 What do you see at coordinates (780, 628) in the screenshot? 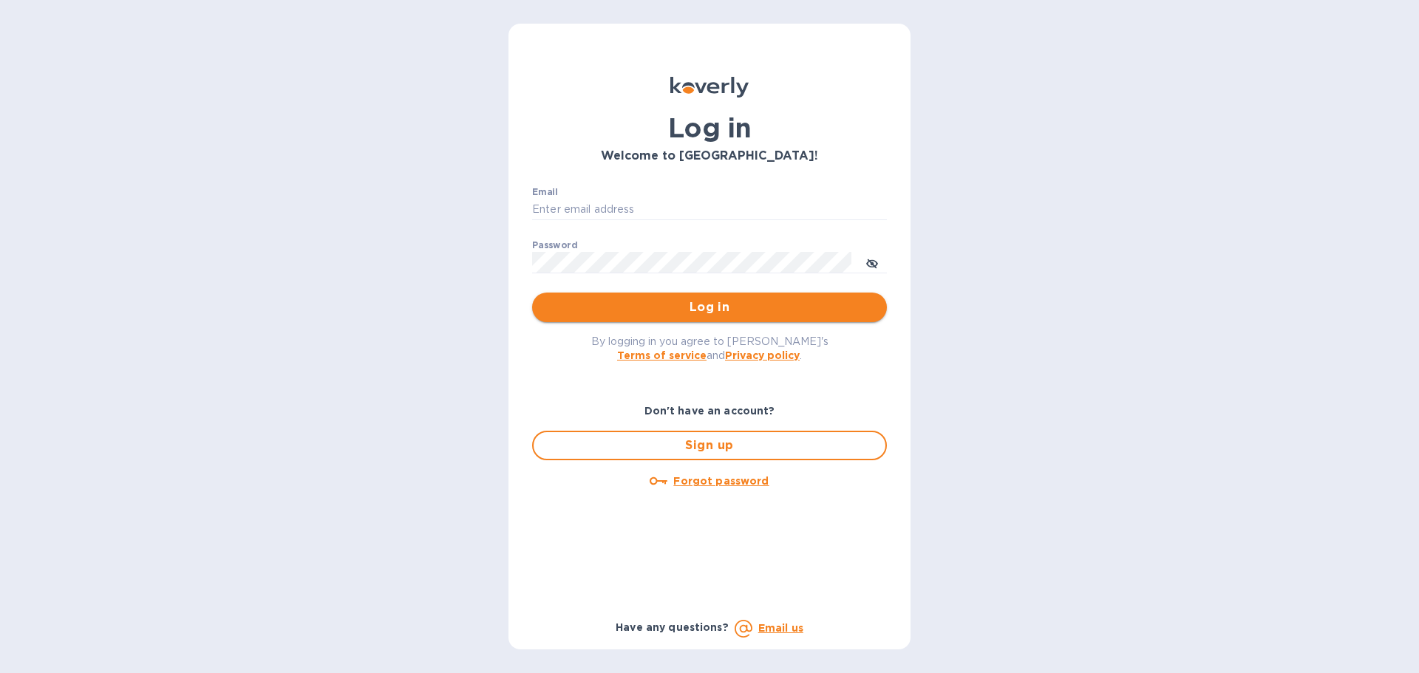
I see `a: Email us` at bounding box center [780, 628].